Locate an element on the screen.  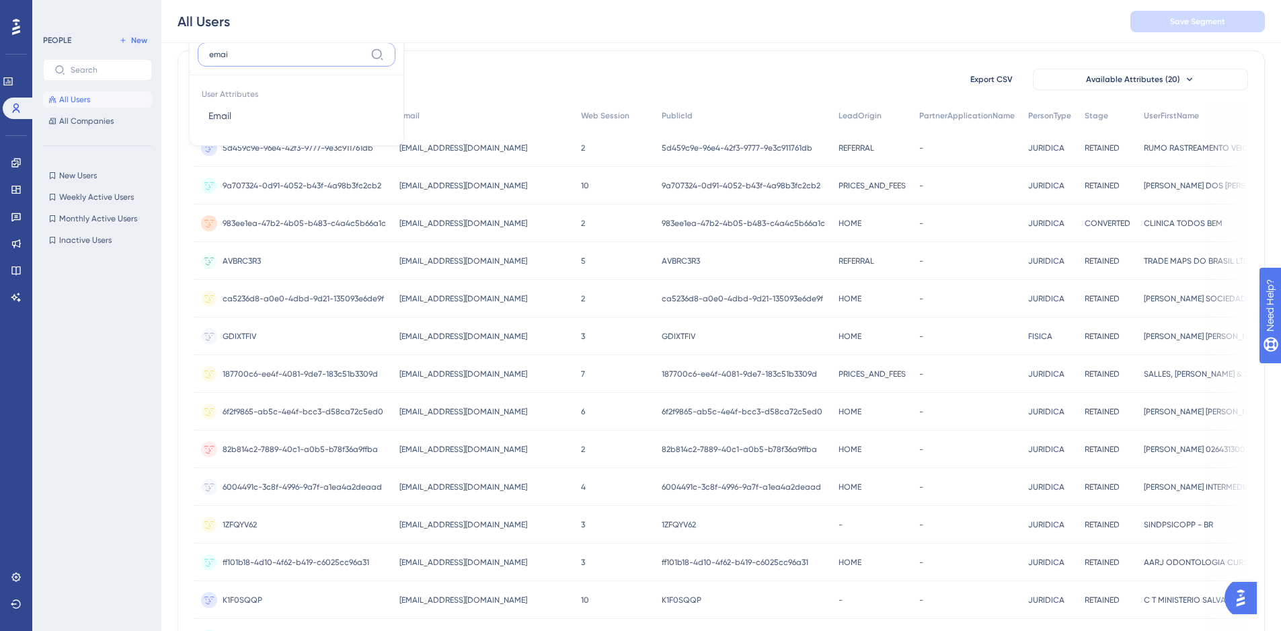
span: All Users is located at coordinates (75, 100).